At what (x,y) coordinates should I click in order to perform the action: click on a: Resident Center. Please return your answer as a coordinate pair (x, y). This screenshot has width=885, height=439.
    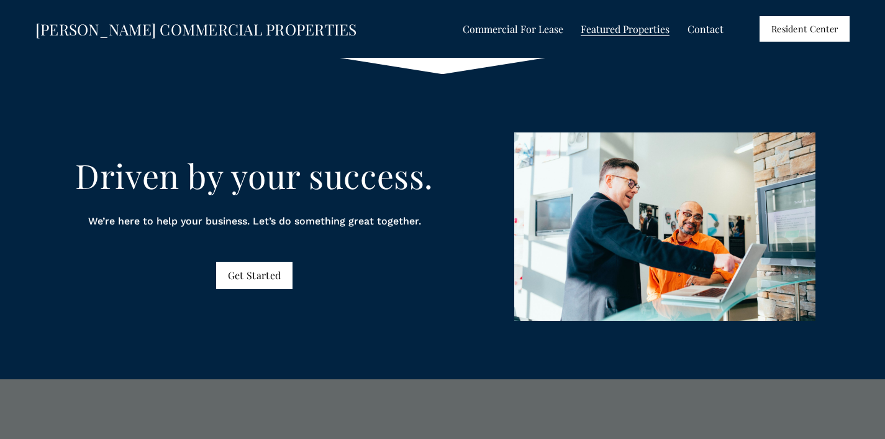
    Looking at the image, I should click on (804, 29).